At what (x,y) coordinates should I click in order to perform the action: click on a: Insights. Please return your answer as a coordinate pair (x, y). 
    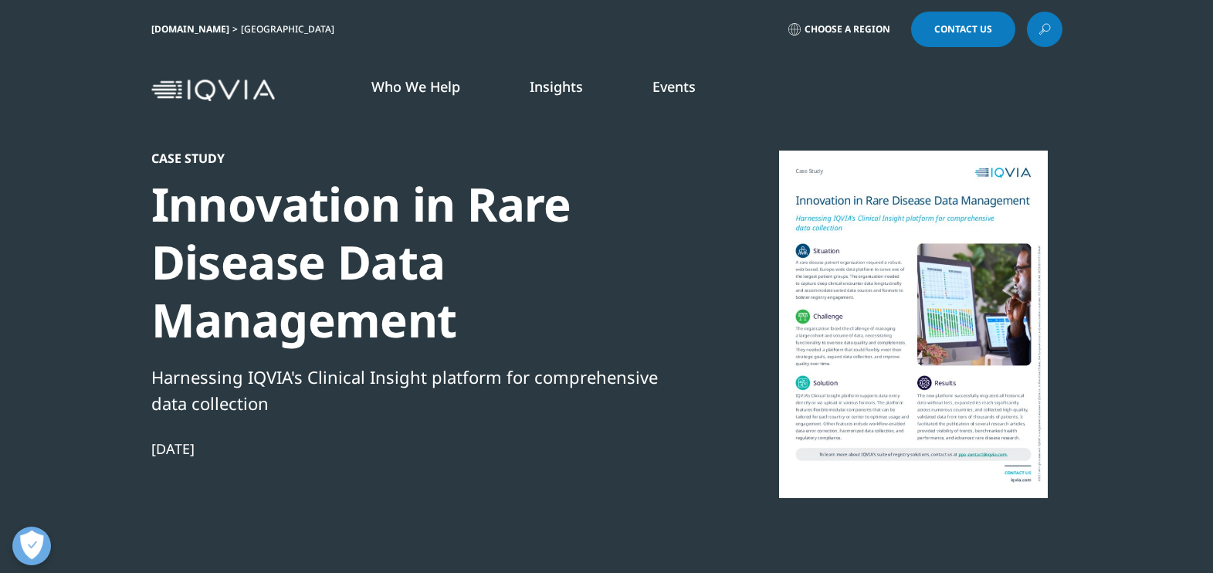
    Looking at the image, I should click on (556, 86).